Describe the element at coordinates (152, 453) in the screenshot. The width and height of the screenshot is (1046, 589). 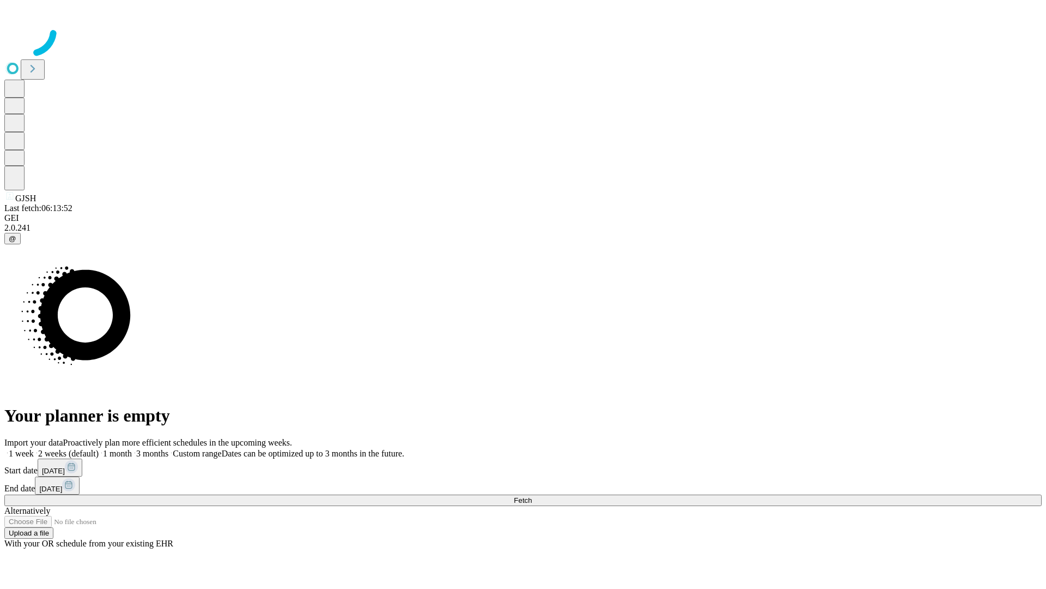
I see `span: 3 months` at that location.